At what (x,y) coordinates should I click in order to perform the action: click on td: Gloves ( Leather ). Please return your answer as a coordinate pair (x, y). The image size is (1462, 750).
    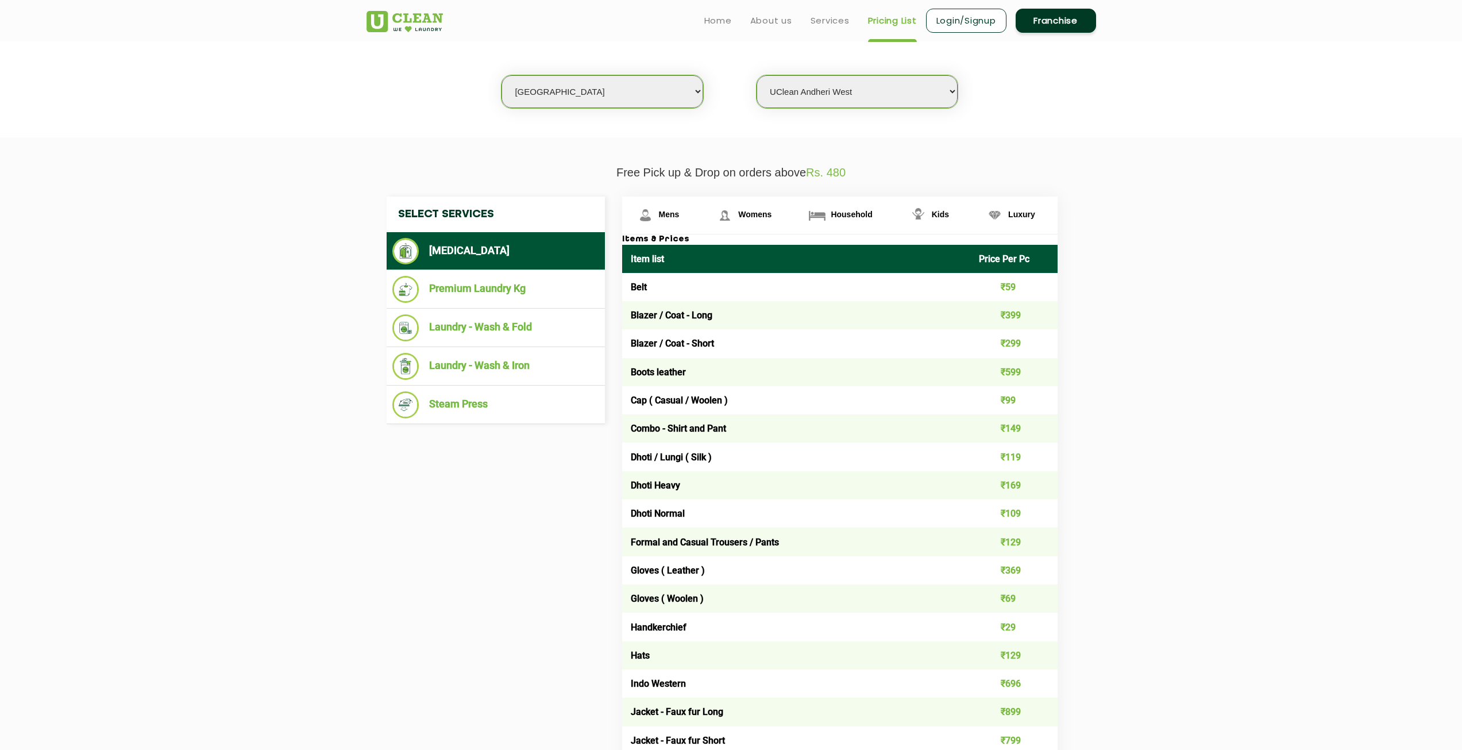
    Looking at the image, I should click on (796, 570).